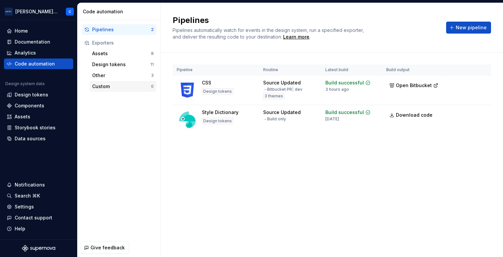  Describe the element at coordinates (123, 76) in the screenshot. I see `a: Other3` at that location.